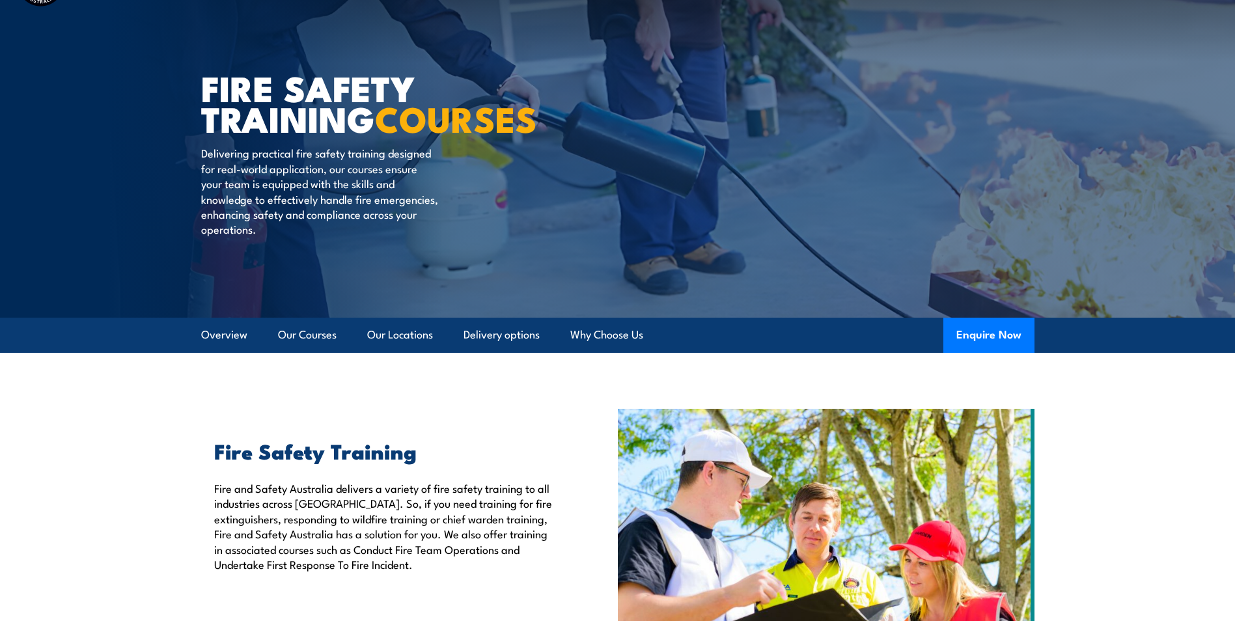 The width and height of the screenshot is (1235, 621). What do you see at coordinates (456, 117) in the screenshot?
I see `strong: COURSES` at bounding box center [456, 117].